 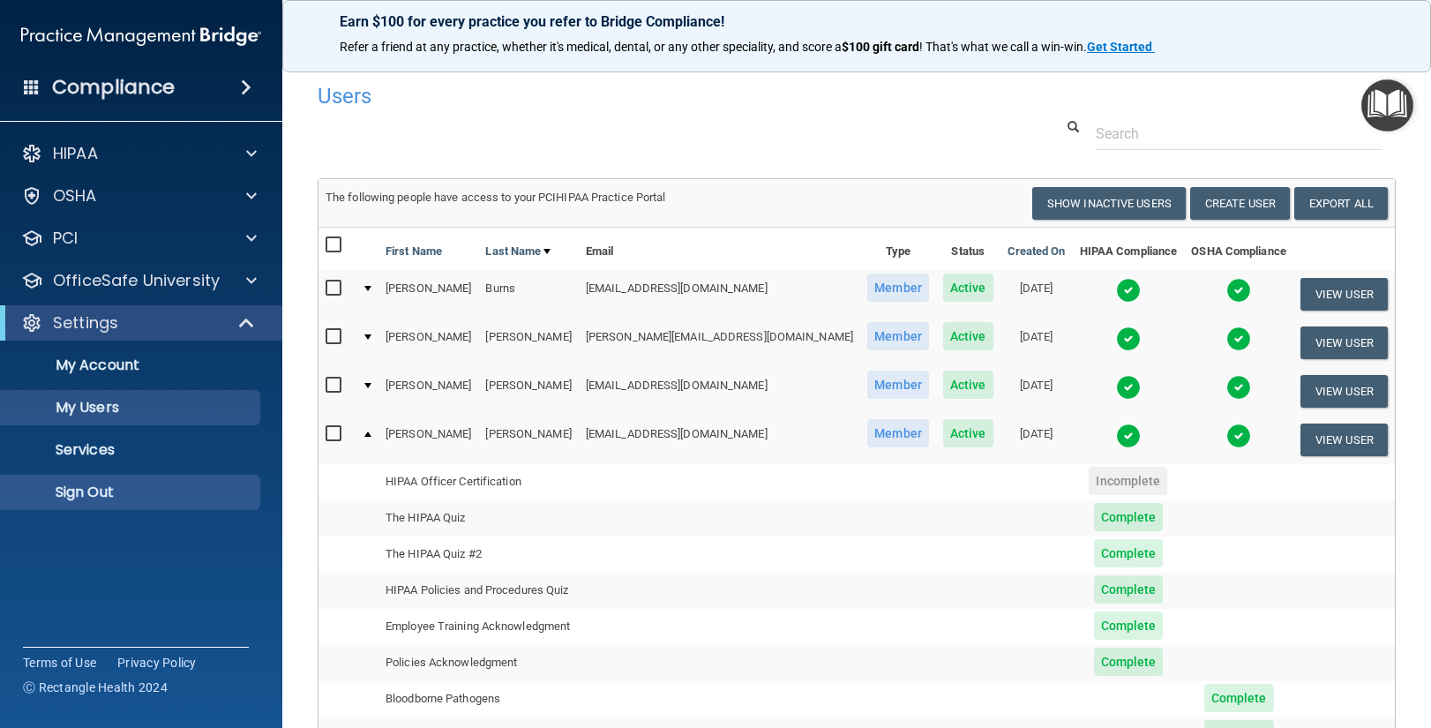 I want to click on a: Settings, so click(x=139, y=323).